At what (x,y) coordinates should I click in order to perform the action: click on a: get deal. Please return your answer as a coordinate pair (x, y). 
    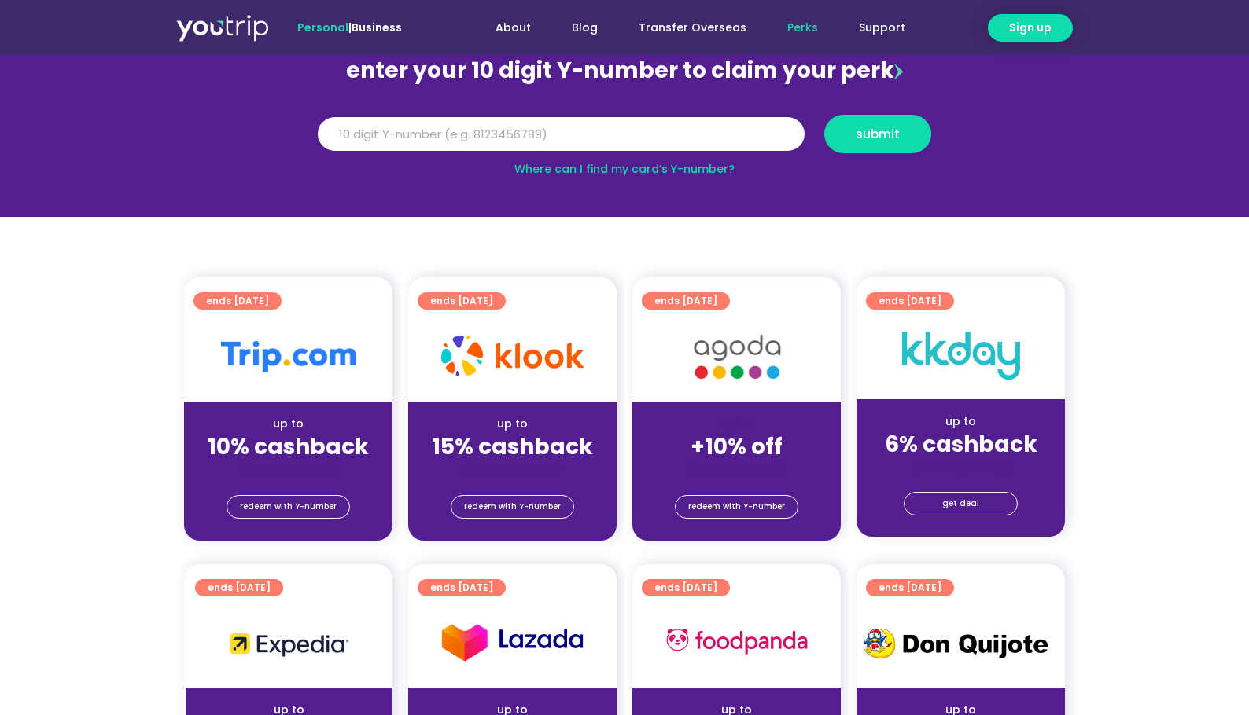
    Looking at the image, I should click on (960, 504).